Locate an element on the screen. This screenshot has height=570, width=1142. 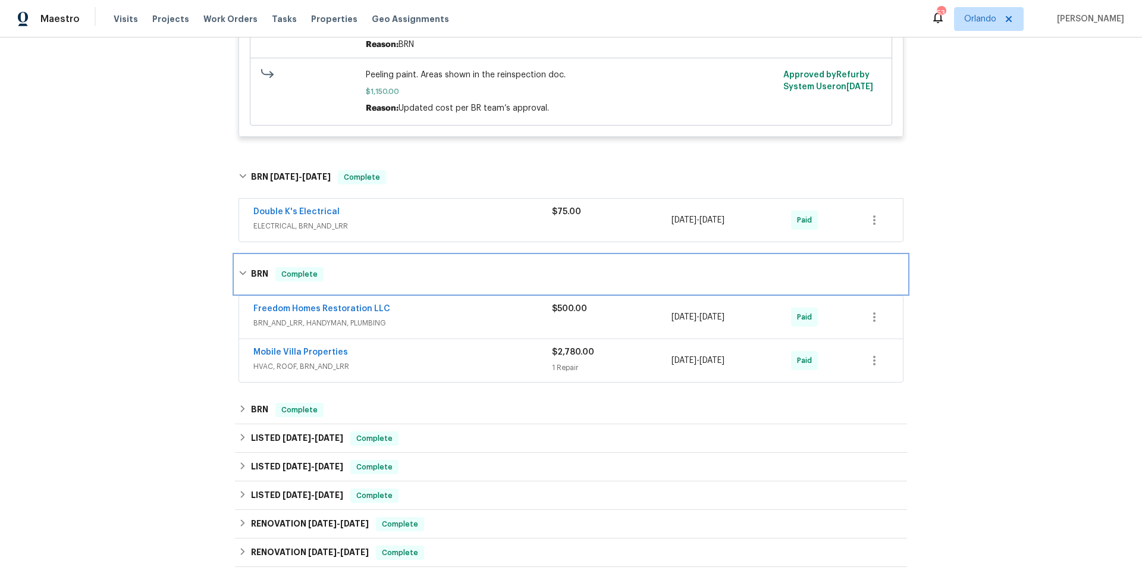
span: Updated cost per BR team’s approval. is located at coordinates (474, 108).